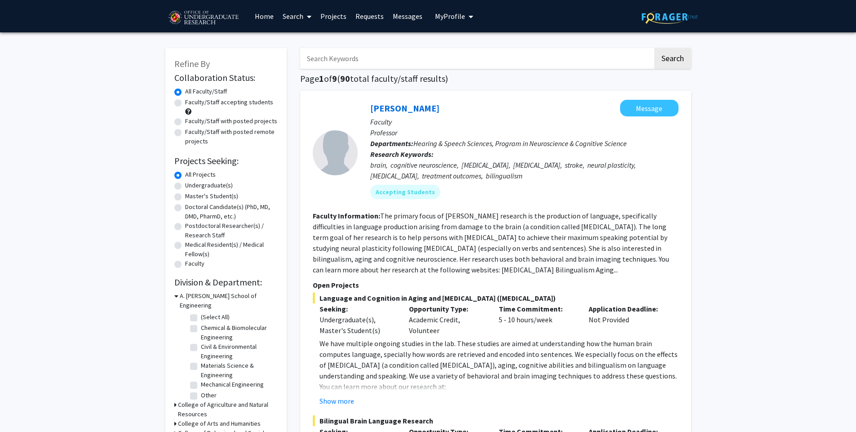  Describe the element at coordinates (407, 16) in the screenshot. I see `a: Messages` at that location.